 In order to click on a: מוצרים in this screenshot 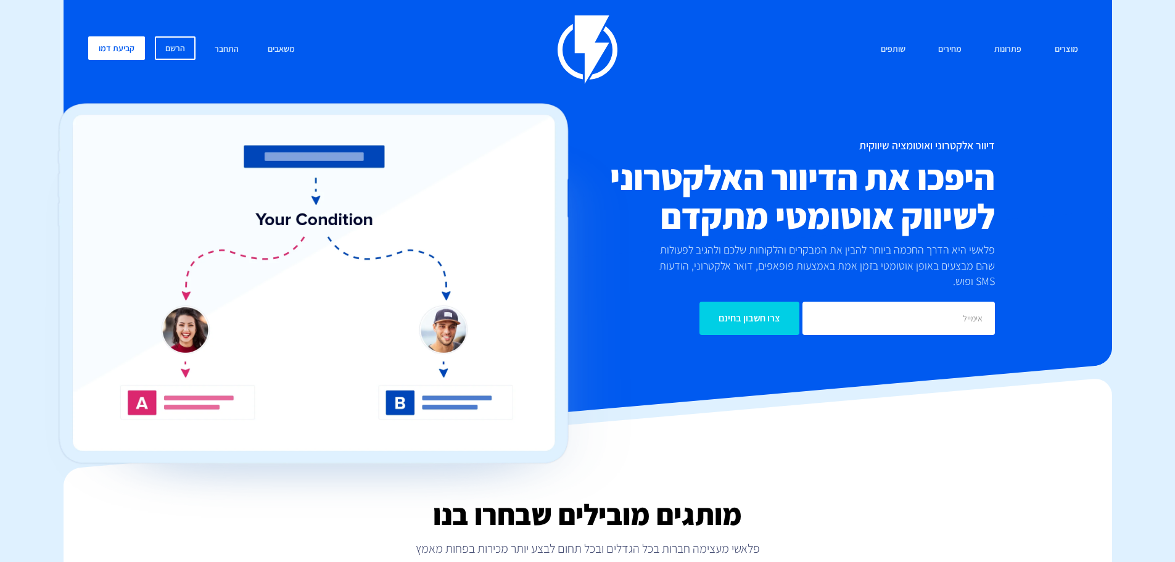, I will do `click(1066, 49)`.